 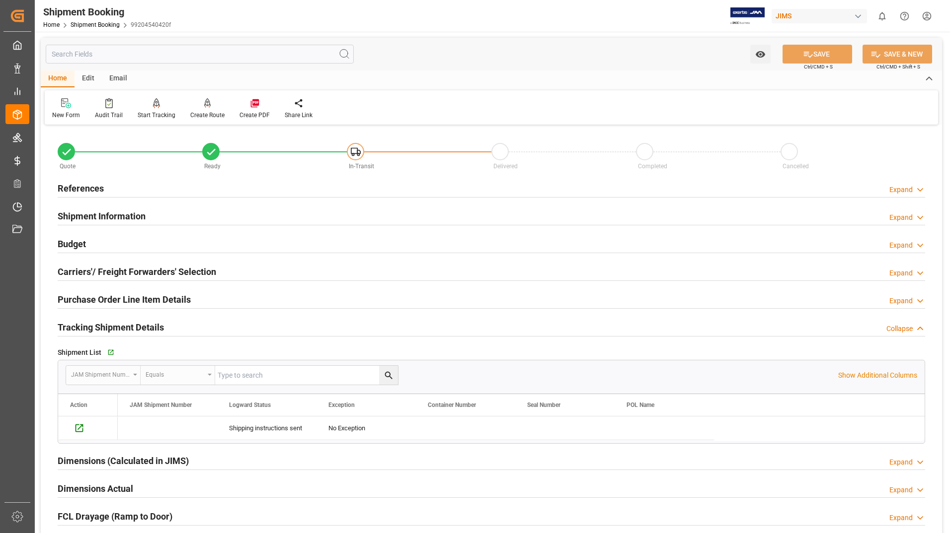 I want to click on div: Share Link, so click(x=299, y=115).